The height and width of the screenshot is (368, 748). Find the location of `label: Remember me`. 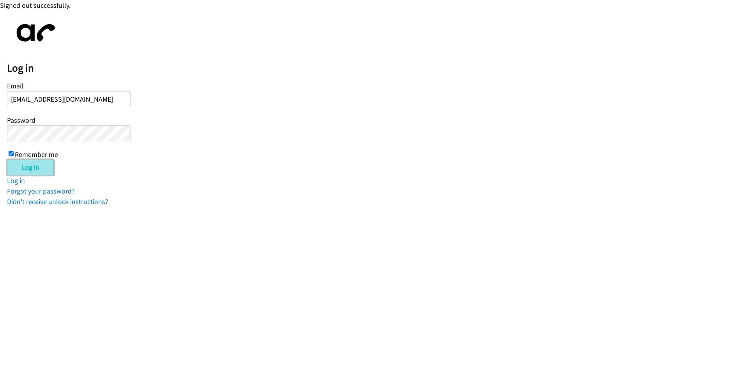

label: Remember me is located at coordinates (36, 154).